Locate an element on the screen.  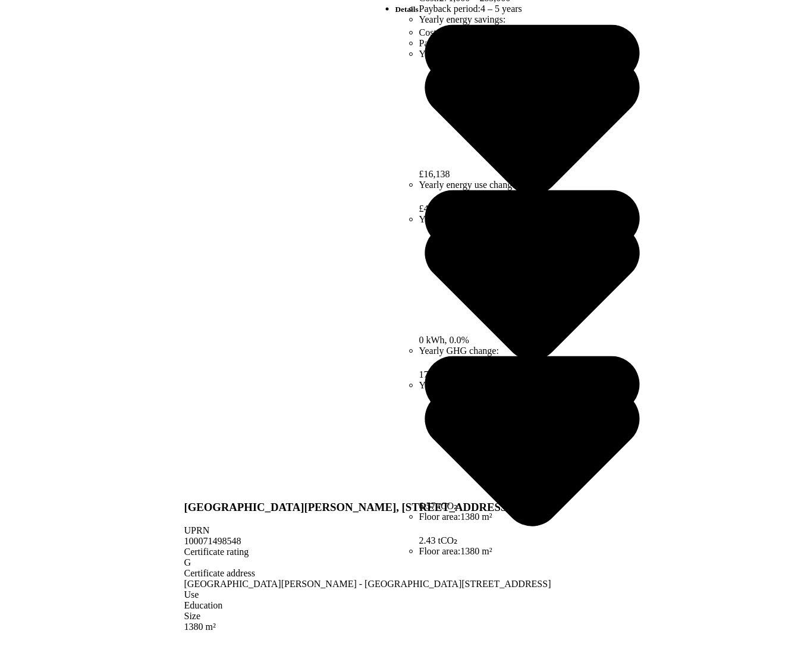
div: 1380 m² is located at coordinates (368, 627).